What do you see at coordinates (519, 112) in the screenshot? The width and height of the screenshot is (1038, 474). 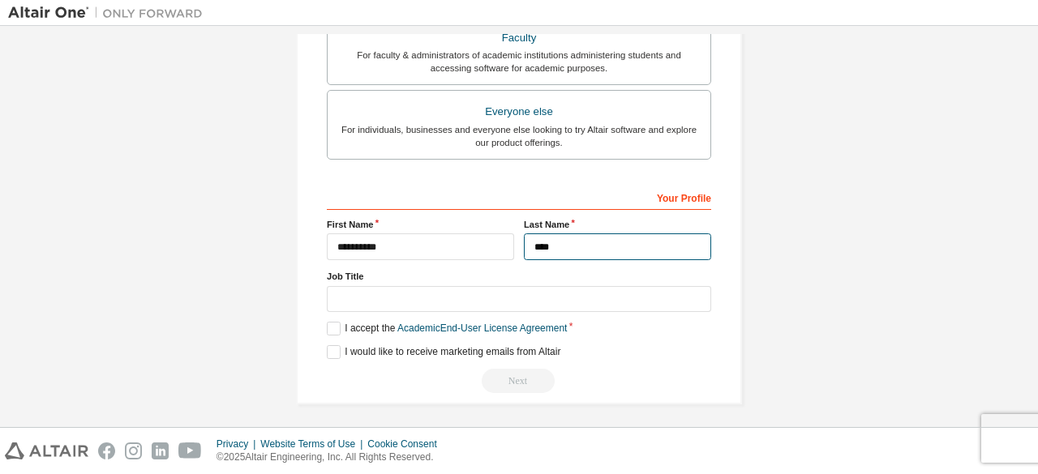 I see `div: Everyone else` at bounding box center [519, 112].